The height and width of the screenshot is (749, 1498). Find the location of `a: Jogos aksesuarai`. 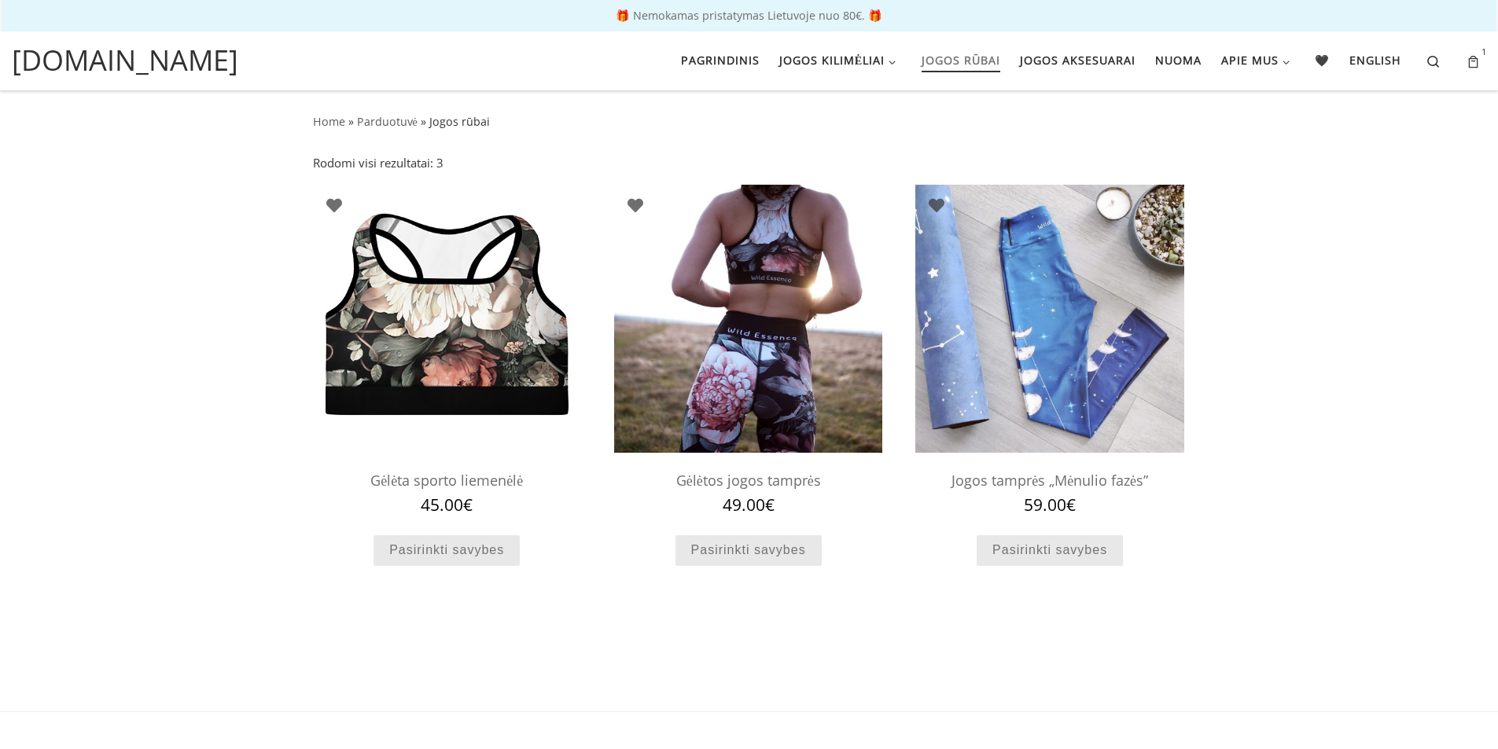

a: Jogos aksesuarai is located at coordinates (1077, 61).